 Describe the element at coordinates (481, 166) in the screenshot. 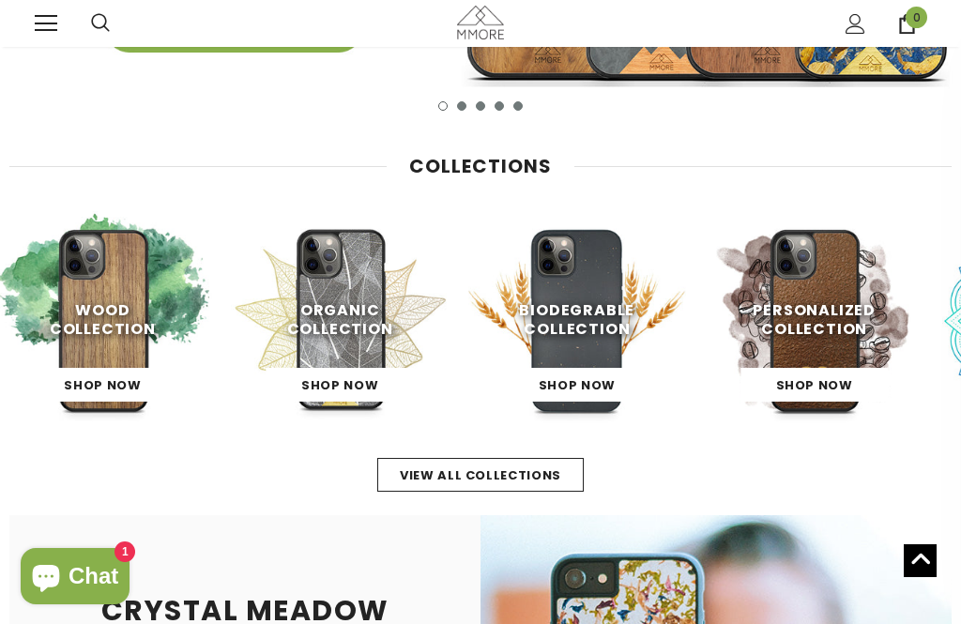

I see `span: Collections` at that location.